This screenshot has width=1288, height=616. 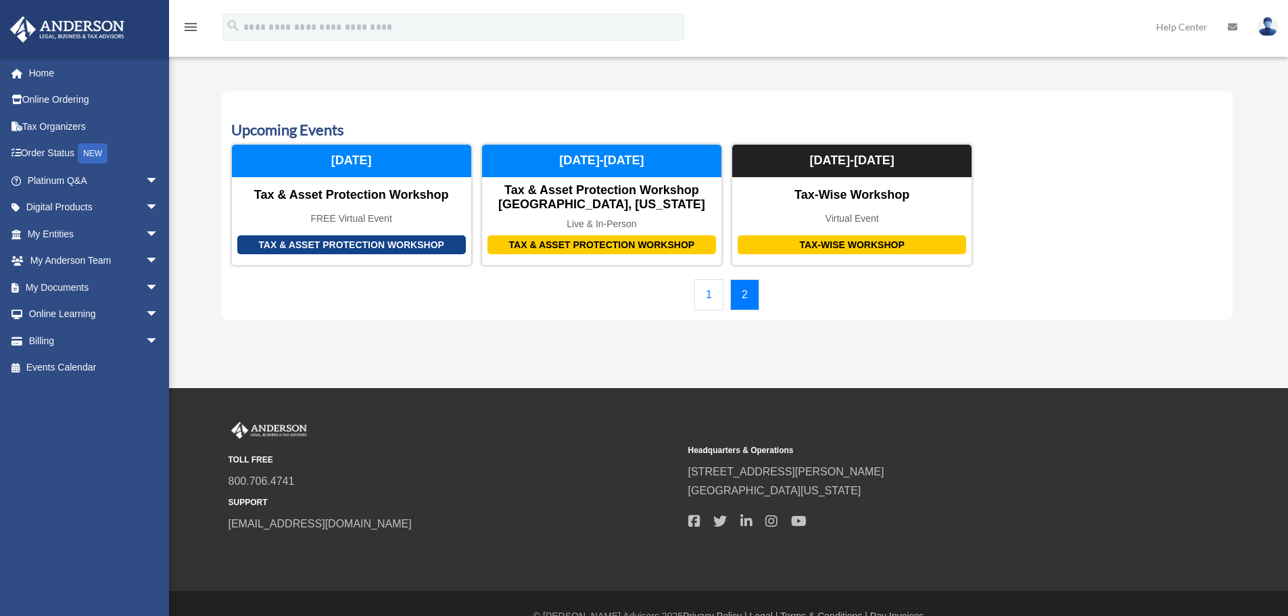 What do you see at coordinates (91, 368) in the screenshot?
I see `a: Events Calendar` at bounding box center [91, 368].